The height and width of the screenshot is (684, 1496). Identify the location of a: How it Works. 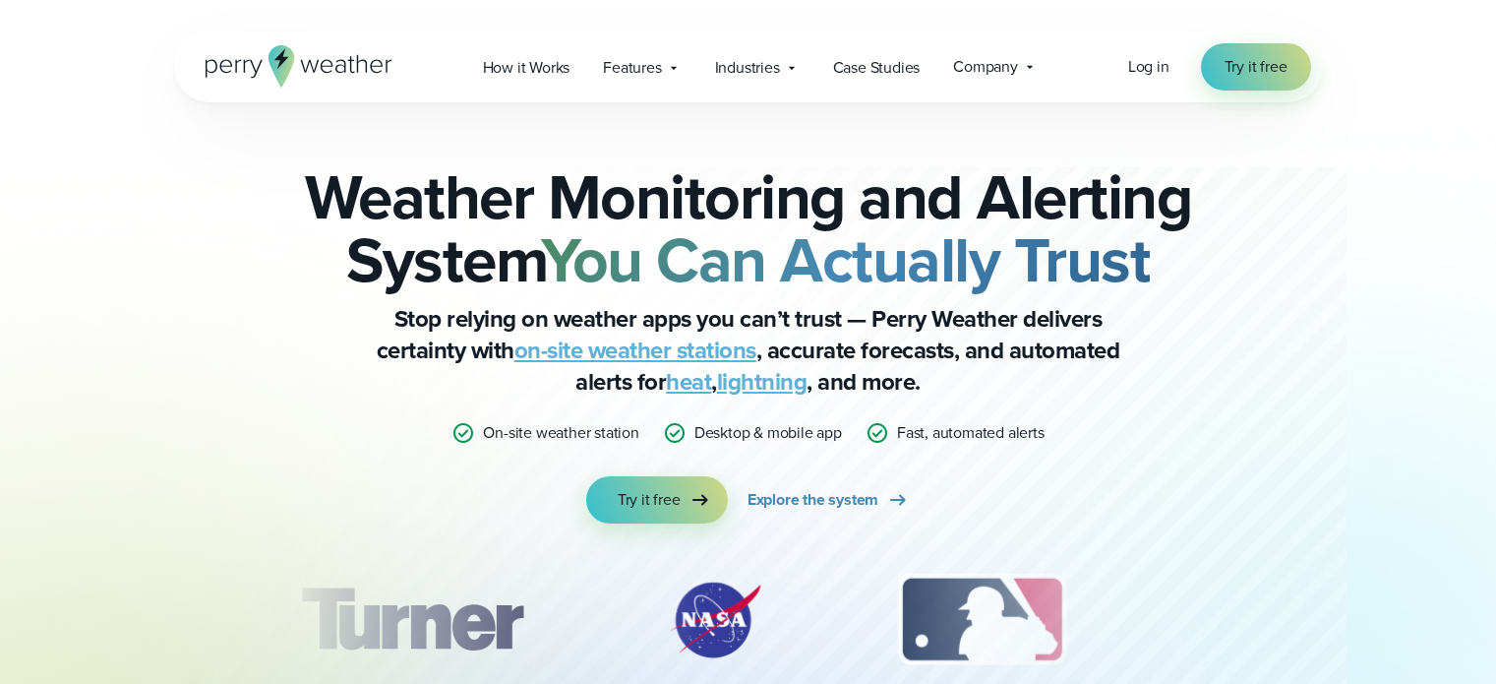
(526, 67).